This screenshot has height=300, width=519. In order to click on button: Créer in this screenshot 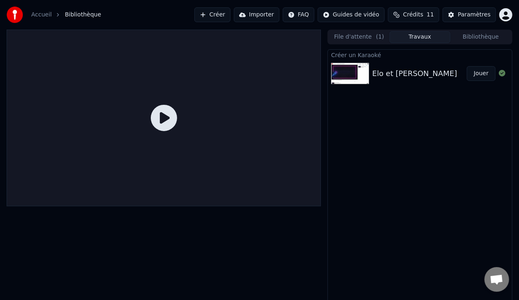, I will do `click(212, 15)`.